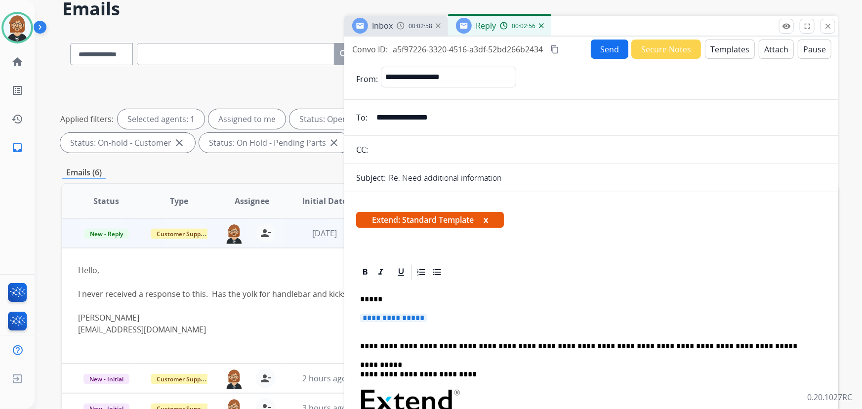 This screenshot has height=409, width=862. Describe the element at coordinates (161, 119) in the screenshot. I see `div: Selected agents: 1` at that location.